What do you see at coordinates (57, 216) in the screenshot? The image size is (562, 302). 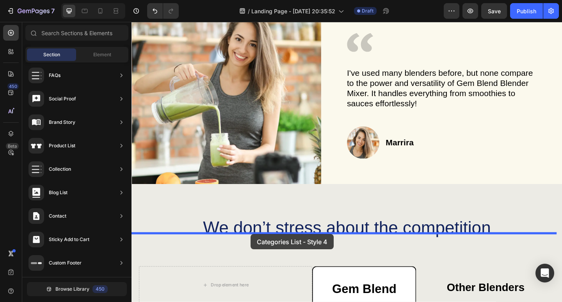 I see `div: Contact` at bounding box center [57, 216].